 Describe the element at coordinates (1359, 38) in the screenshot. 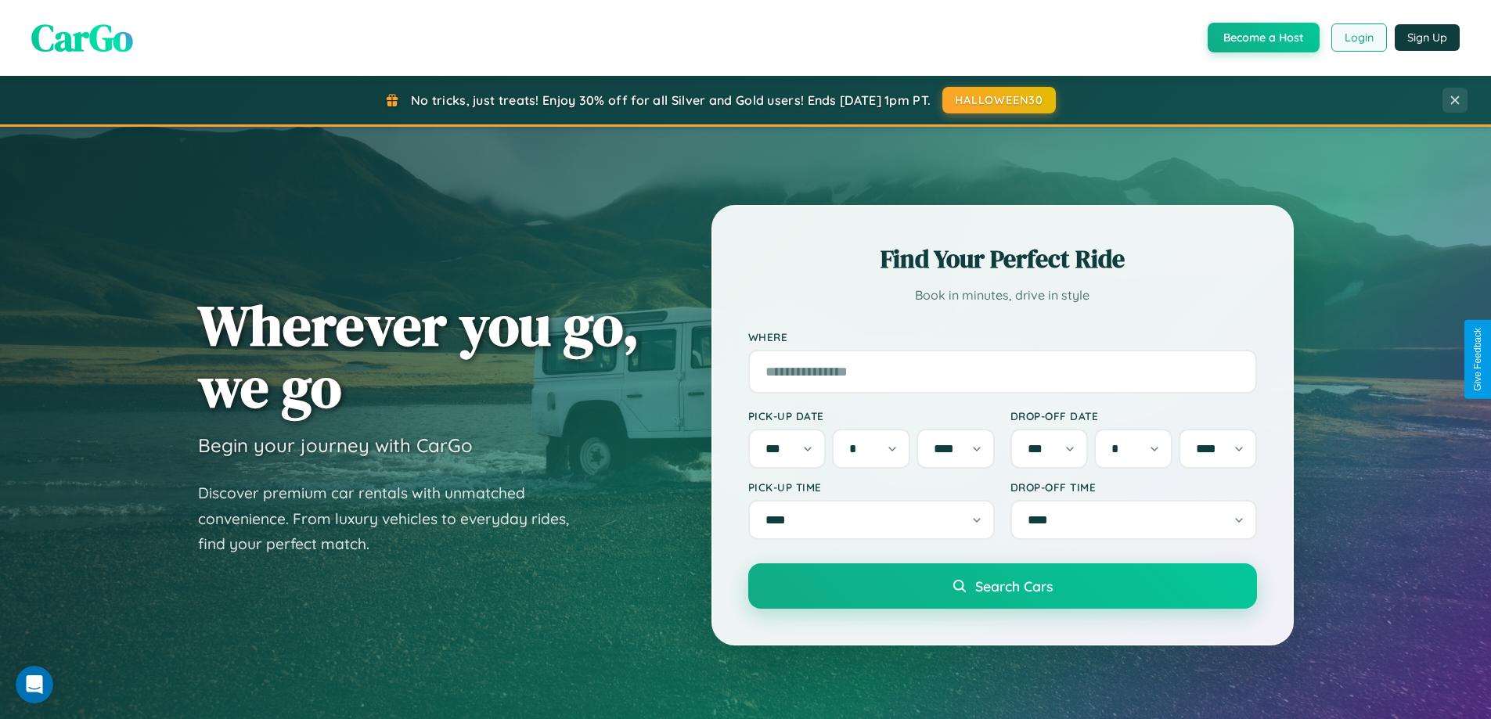

I see `button: Login` at that location.